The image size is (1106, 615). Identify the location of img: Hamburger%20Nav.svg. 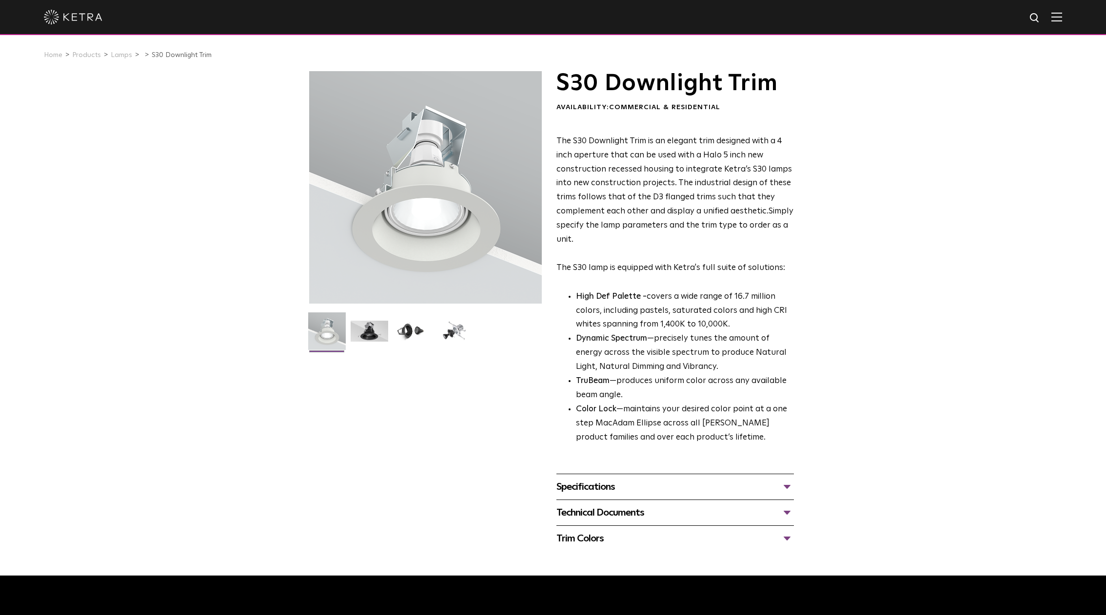
(1056, 17).